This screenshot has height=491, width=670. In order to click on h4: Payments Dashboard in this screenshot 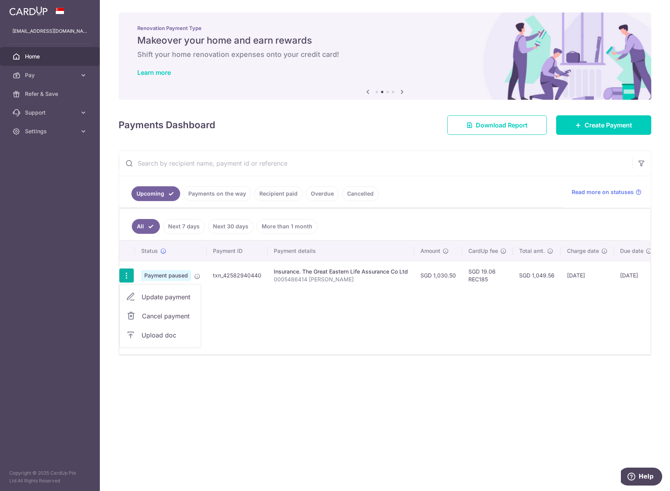, I will do `click(167, 125)`.